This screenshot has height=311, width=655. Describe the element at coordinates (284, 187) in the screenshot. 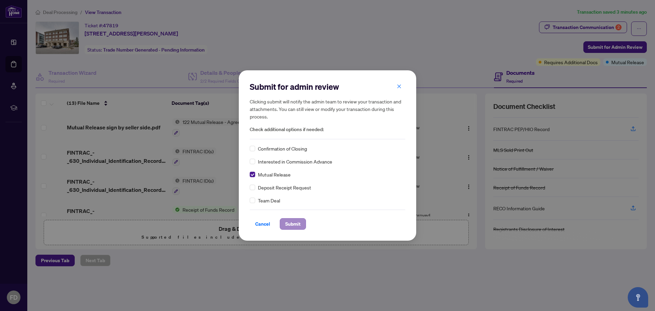

I see `span: Deposit Receipt Request` at that location.